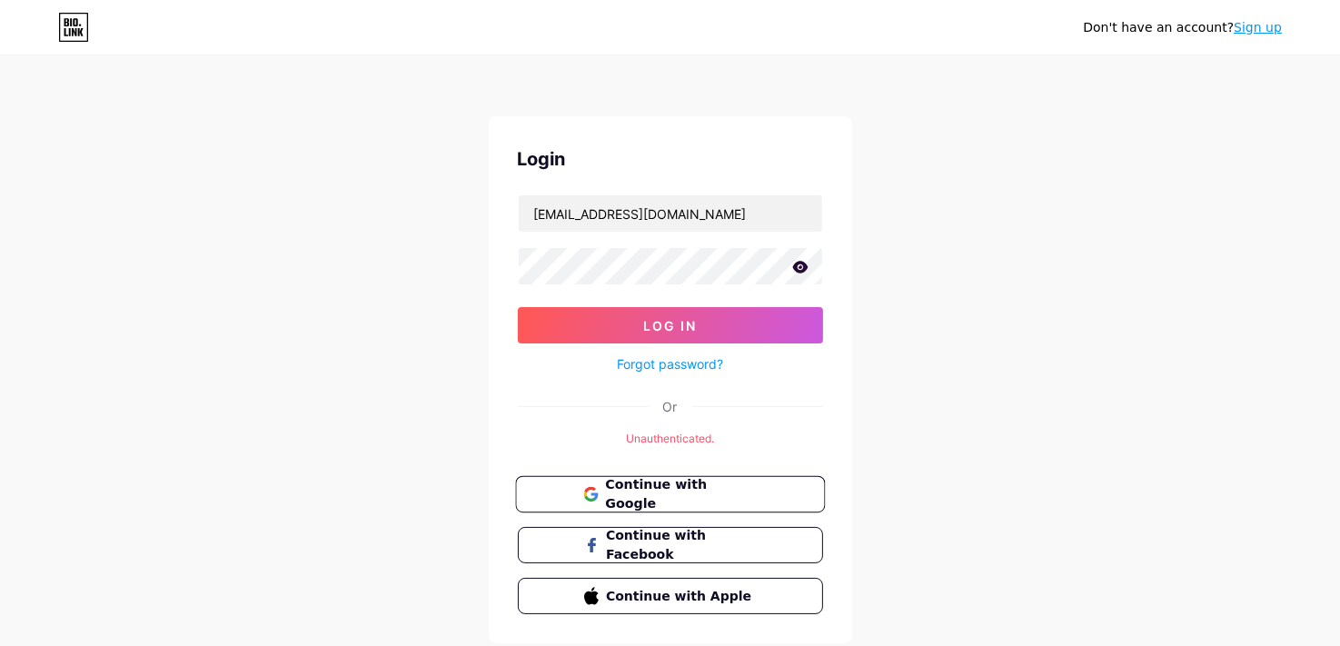 The height and width of the screenshot is (646, 1340). Describe the element at coordinates (670, 325) in the screenshot. I see `span: Log In` at that location.